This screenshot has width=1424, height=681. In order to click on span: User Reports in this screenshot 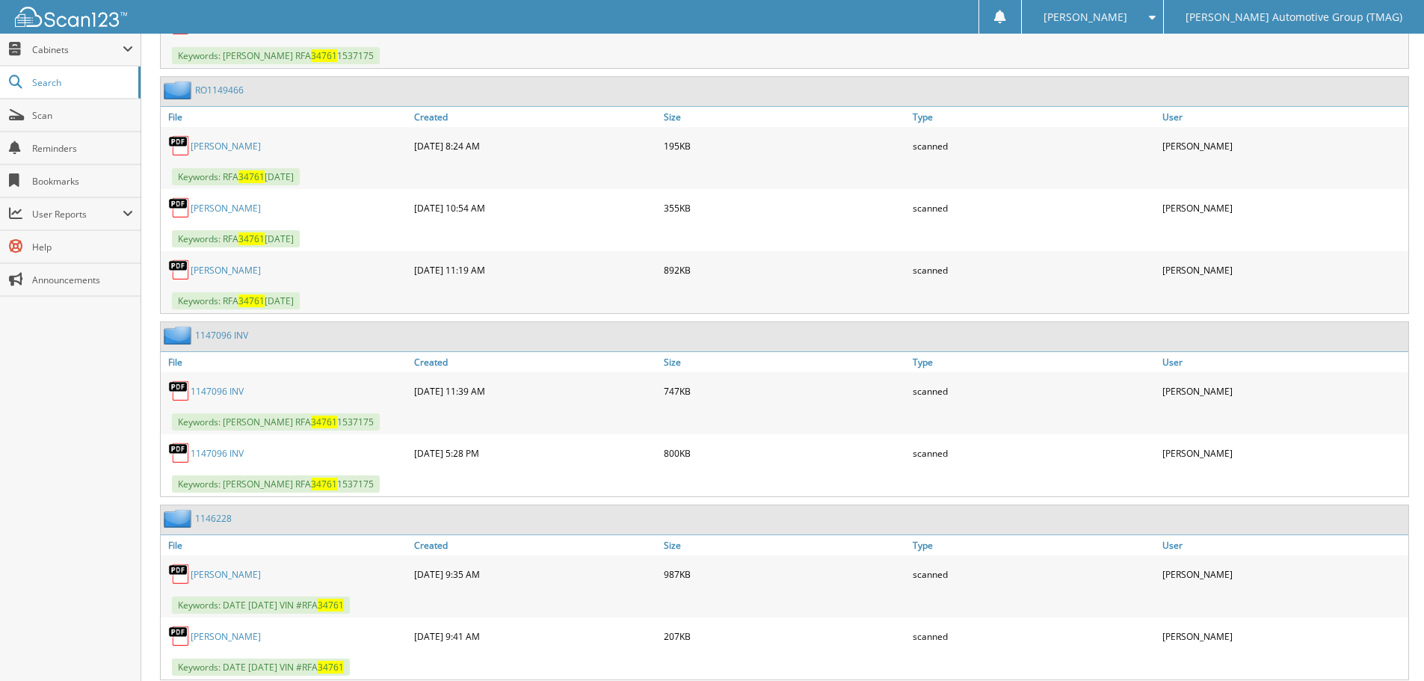, I will do `click(77, 214)`.